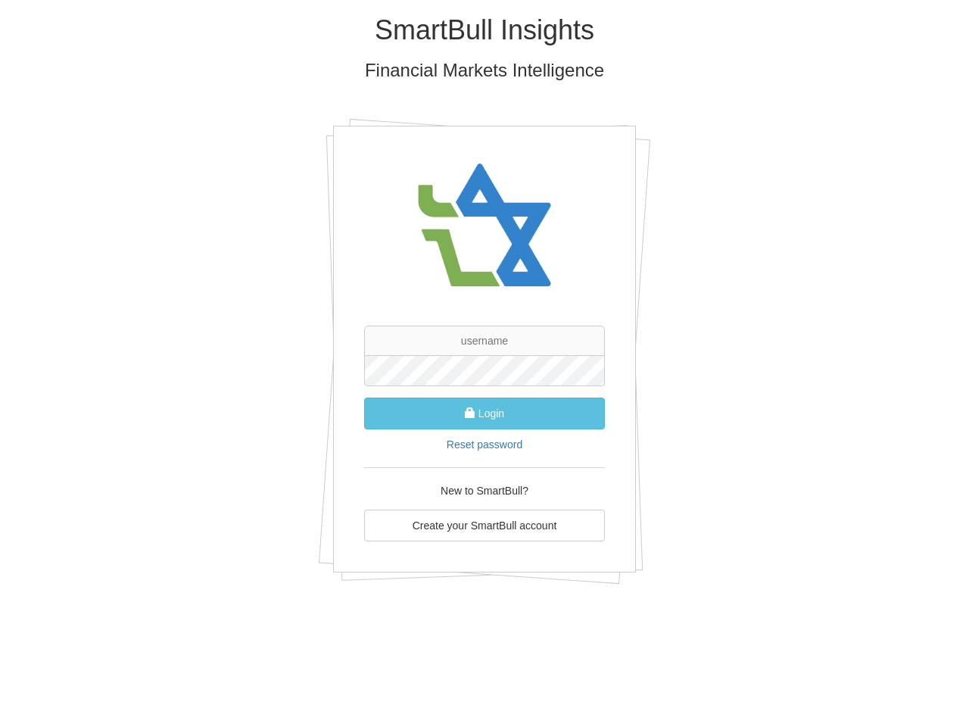 The height and width of the screenshot is (727, 969). What do you see at coordinates (485, 491) in the screenshot?
I see `span: New to SmartBull?` at bounding box center [485, 491].